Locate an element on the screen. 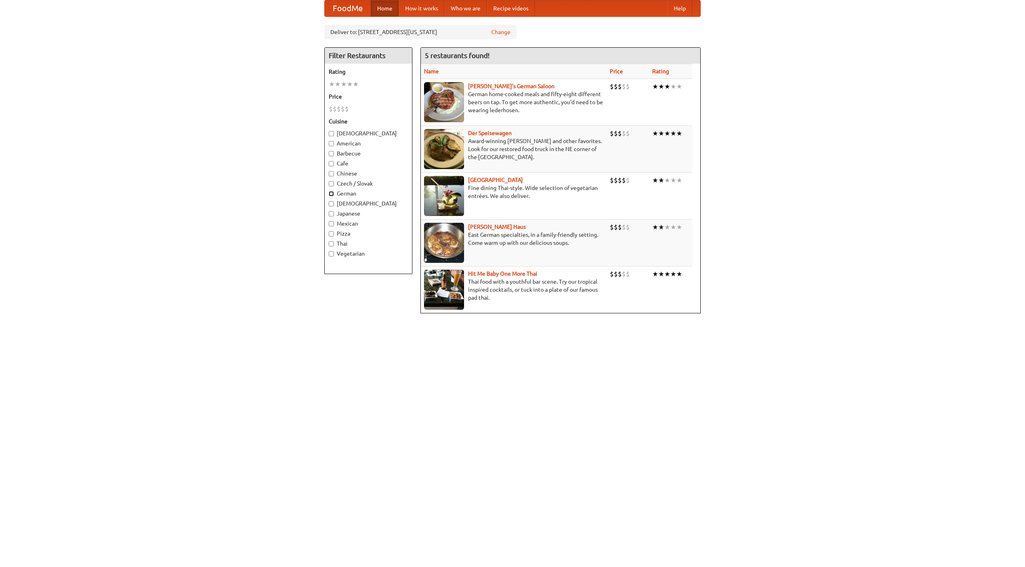 Image resolution: width=1025 pixels, height=567 pixels. a: Recipe videos is located at coordinates (511, 8).